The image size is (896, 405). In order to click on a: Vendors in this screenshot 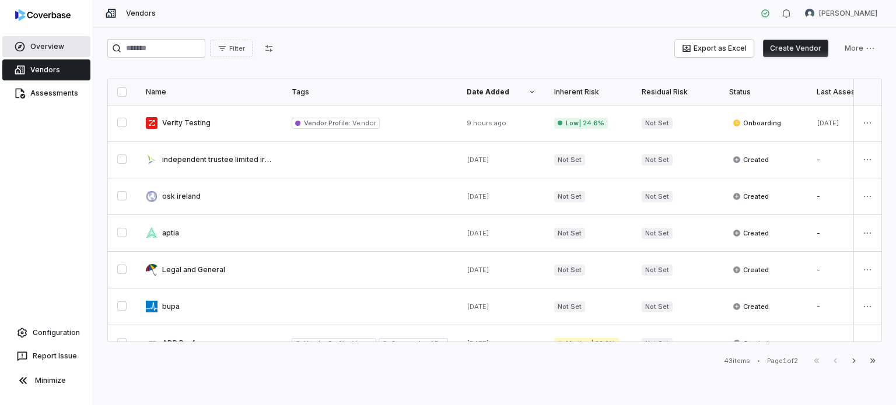, I will do `click(46, 70)`.